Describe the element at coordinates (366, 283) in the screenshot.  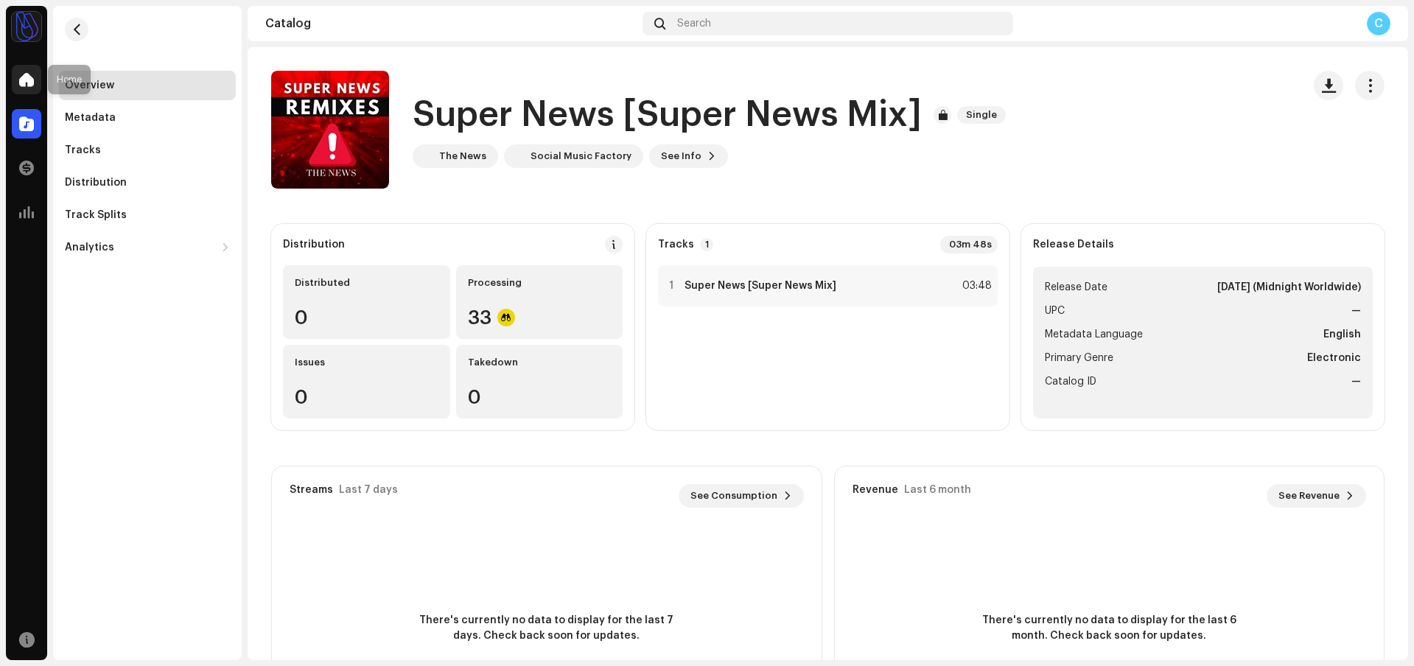
I see `div: Distributed` at that location.